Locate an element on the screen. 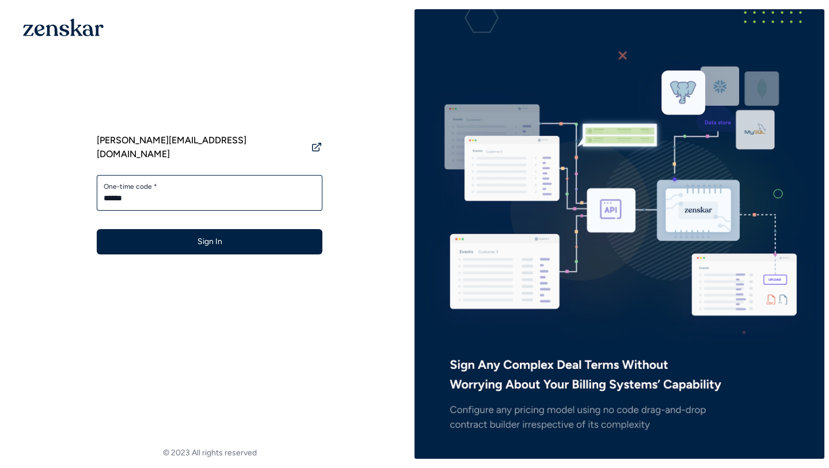 The width and height of the screenshot is (829, 468). label: One-time code * is located at coordinates (210, 186).